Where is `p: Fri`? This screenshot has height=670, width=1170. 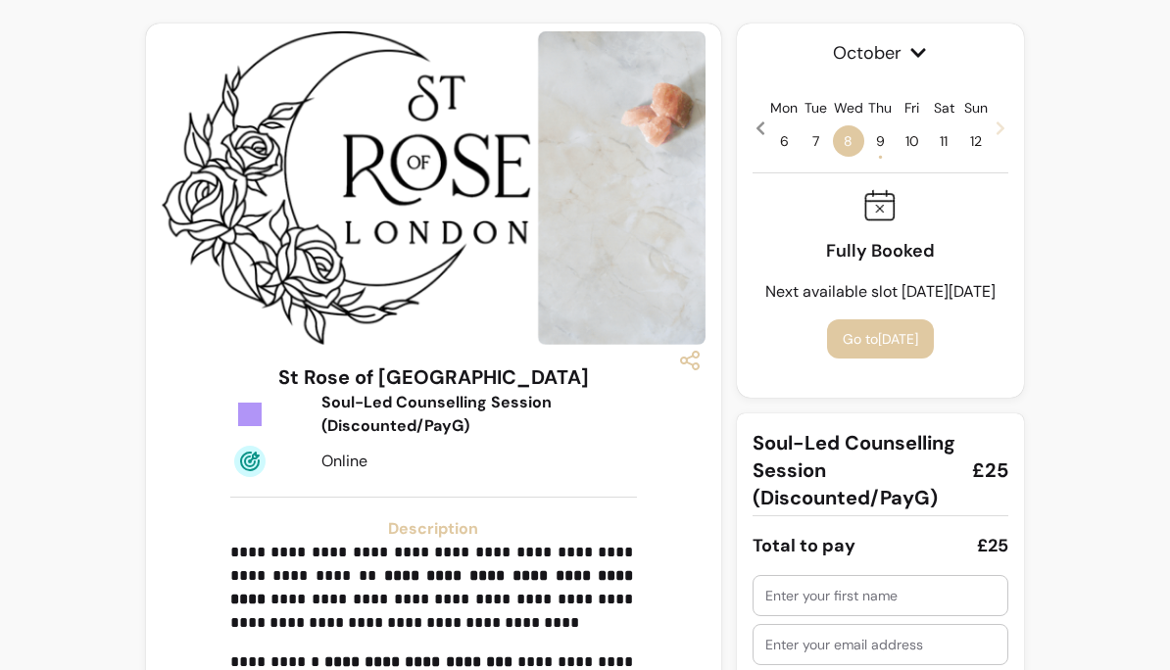 p: Fri is located at coordinates (911, 108).